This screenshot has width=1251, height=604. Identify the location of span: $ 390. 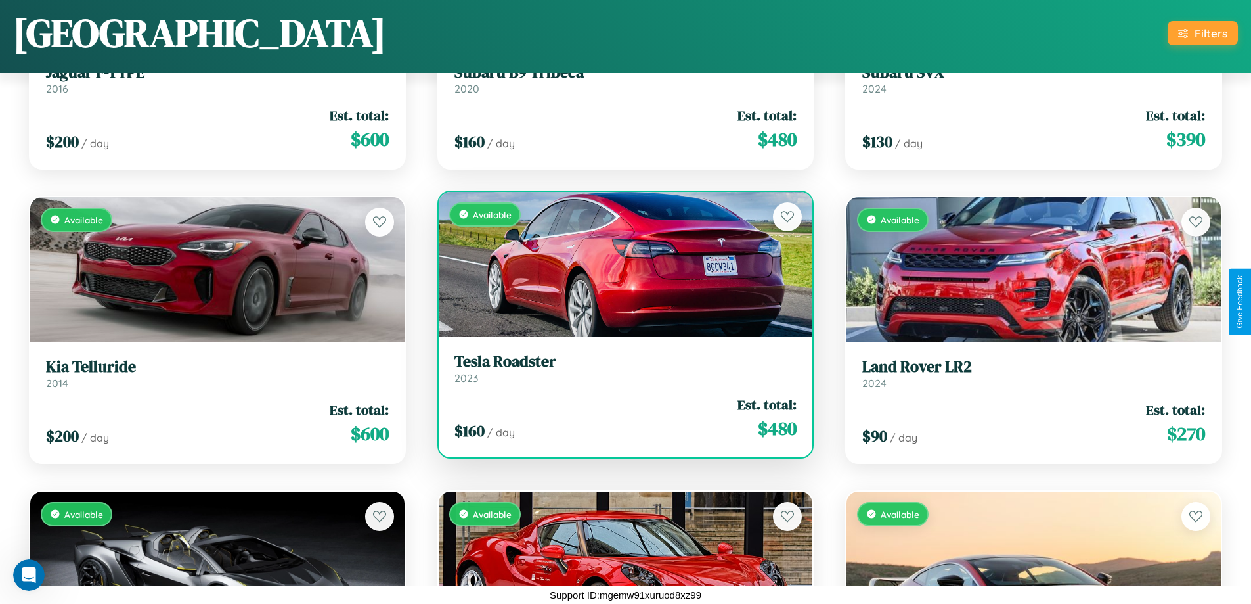
(1186, 139).